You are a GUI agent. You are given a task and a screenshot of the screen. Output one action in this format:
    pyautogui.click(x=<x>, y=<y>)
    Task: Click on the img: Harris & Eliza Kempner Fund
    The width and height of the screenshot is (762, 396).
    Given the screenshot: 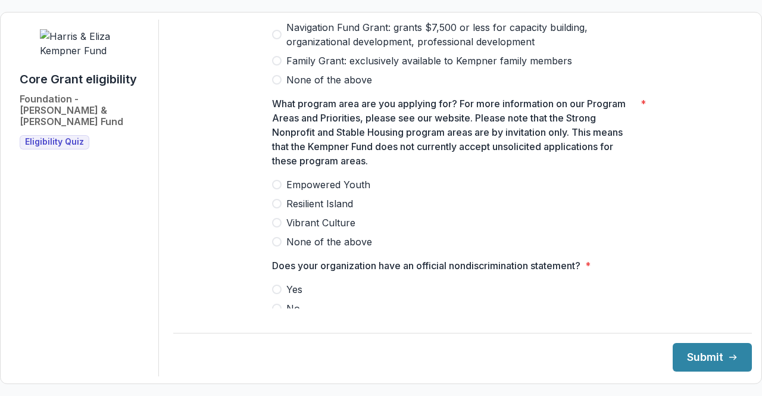 What is the action you would take?
    pyautogui.click(x=85, y=43)
    